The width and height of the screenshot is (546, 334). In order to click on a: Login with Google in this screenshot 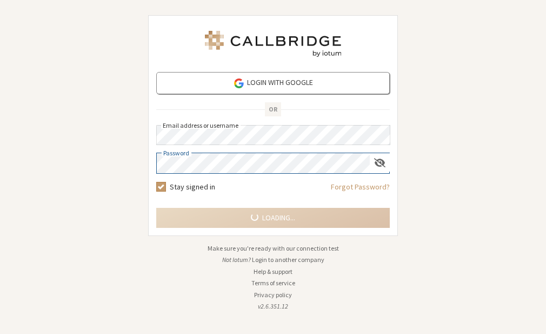, I will do `click(273, 83)`.